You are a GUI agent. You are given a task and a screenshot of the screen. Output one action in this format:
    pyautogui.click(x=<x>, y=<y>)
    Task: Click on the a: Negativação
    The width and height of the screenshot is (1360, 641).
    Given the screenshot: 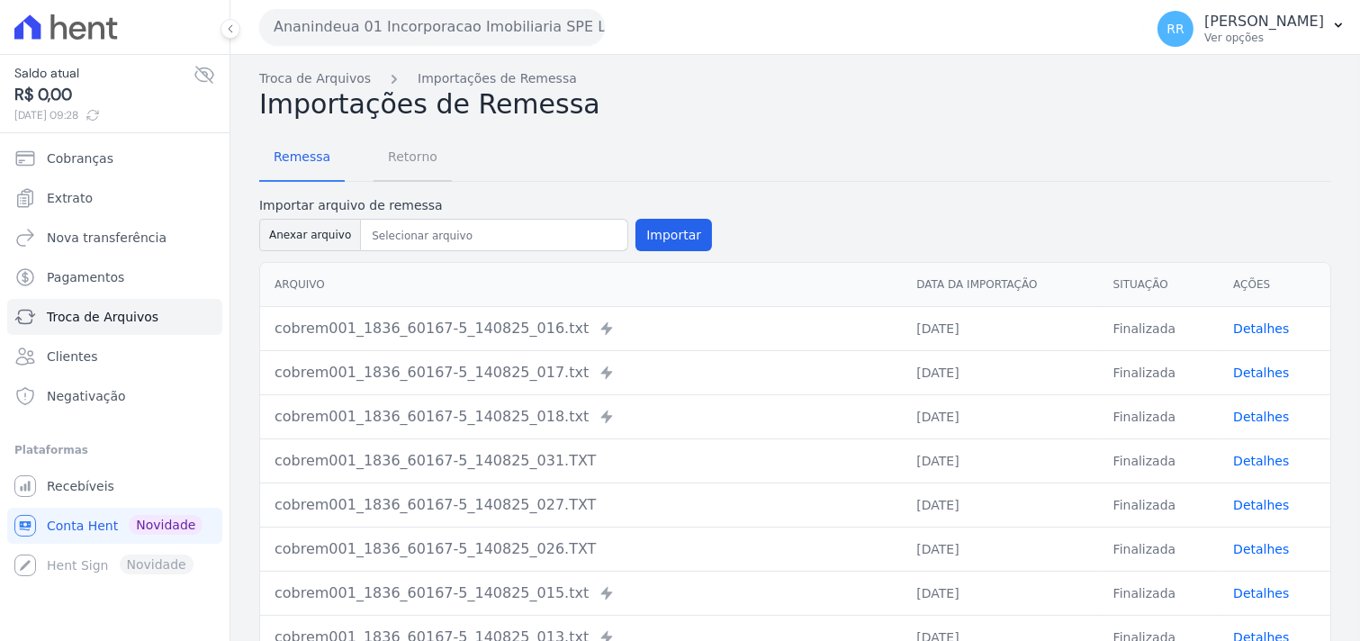 What is the action you would take?
    pyautogui.click(x=114, y=396)
    